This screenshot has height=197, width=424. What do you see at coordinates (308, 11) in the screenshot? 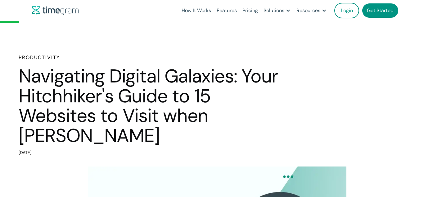
I see `div: Resources` at bounding box center [308, 11].